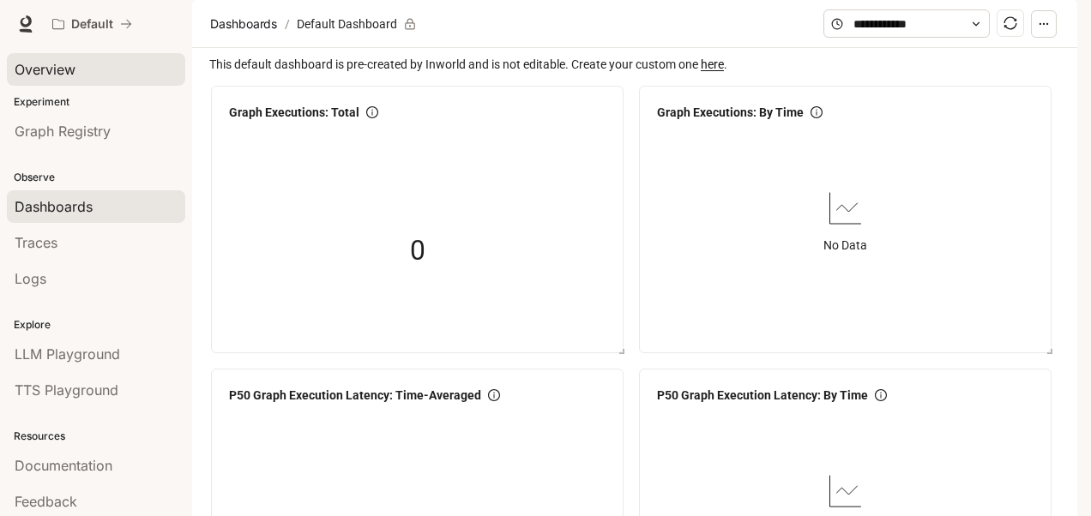 This screenshot has height=516, width=1091. I want to click on span: This default dashboard is pre-created by Inworld and is not editable. Create your custom one ., so click(636, 64).